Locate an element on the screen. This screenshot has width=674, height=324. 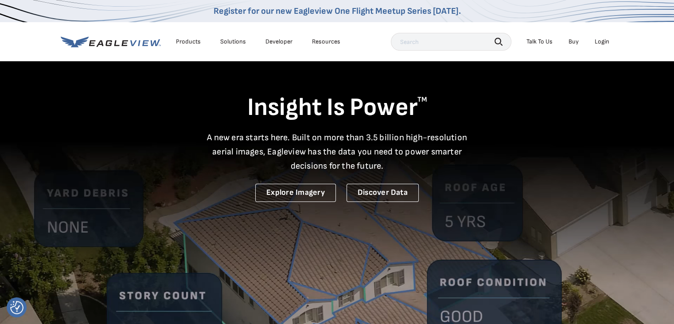
input: Search is located at coordinates (451, 42).